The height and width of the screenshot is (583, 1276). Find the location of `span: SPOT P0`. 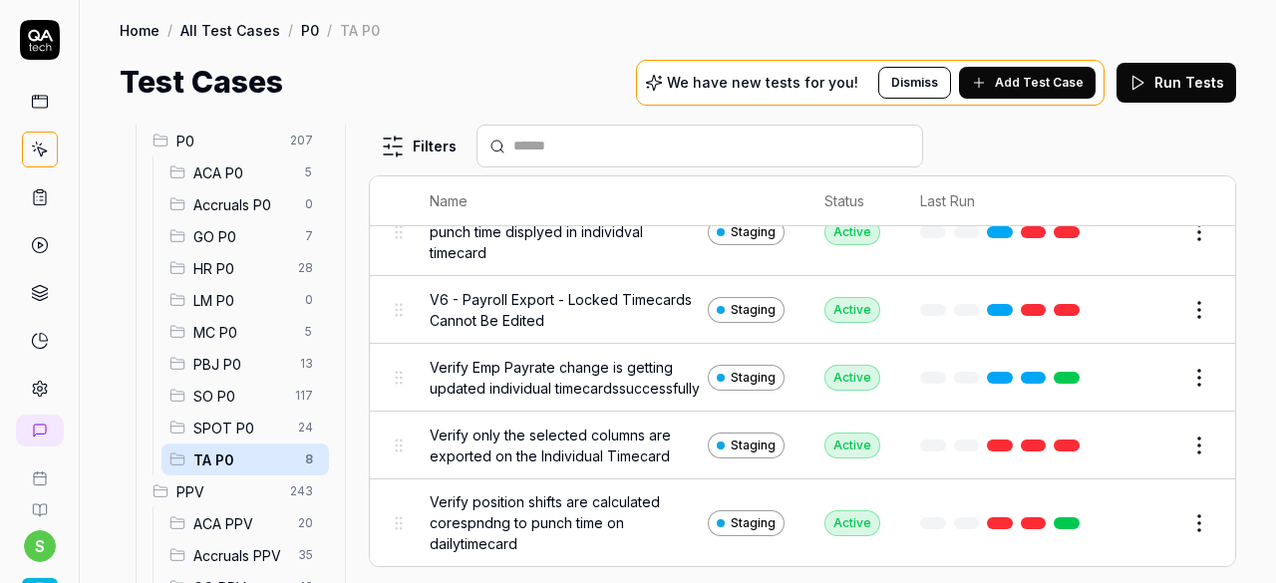

span: SPOT P0 is located at coordinates (239, 428).